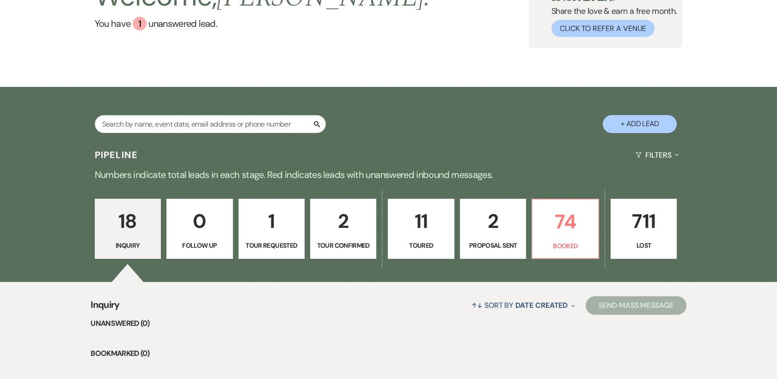 This screenshot has width=777, height=379. Describe the element at coordinates (263, 24) in the screenshot. I see `a: You have 1 unanswered lead.` at that location.